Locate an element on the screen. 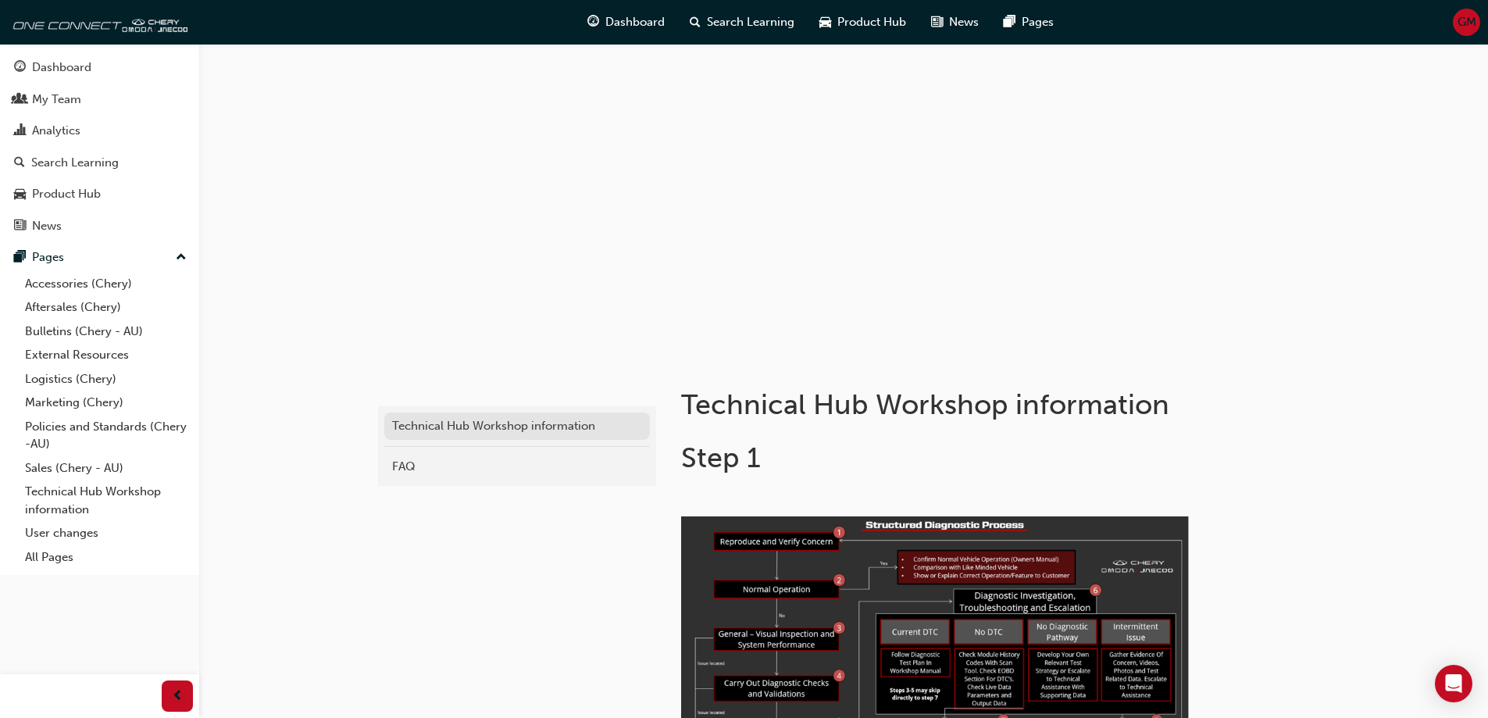  span: Search Learning is located at coordinates (751, 22).